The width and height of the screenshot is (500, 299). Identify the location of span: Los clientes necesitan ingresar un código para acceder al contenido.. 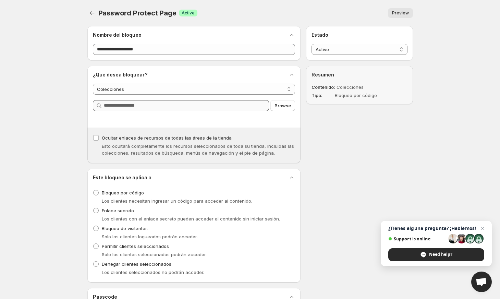
(177, 201).